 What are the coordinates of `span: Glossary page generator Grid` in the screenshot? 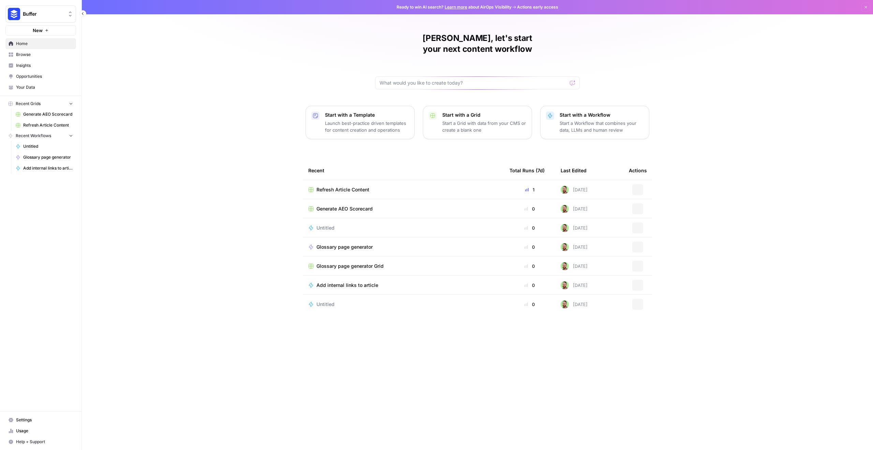 It's located at (350, 266).